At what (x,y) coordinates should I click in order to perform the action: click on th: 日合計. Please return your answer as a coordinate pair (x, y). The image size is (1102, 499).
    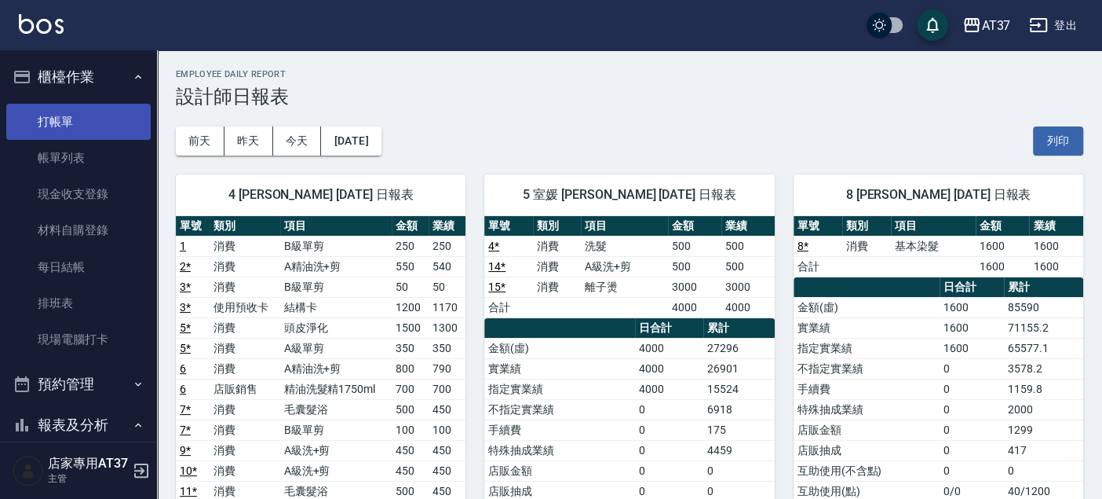
    Looking at the image, I should click on (669, 328).